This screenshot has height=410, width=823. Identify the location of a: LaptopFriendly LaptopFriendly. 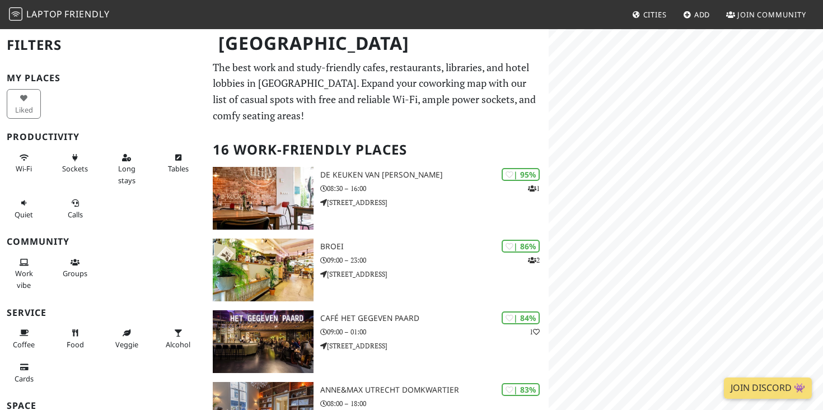
(59, 15).